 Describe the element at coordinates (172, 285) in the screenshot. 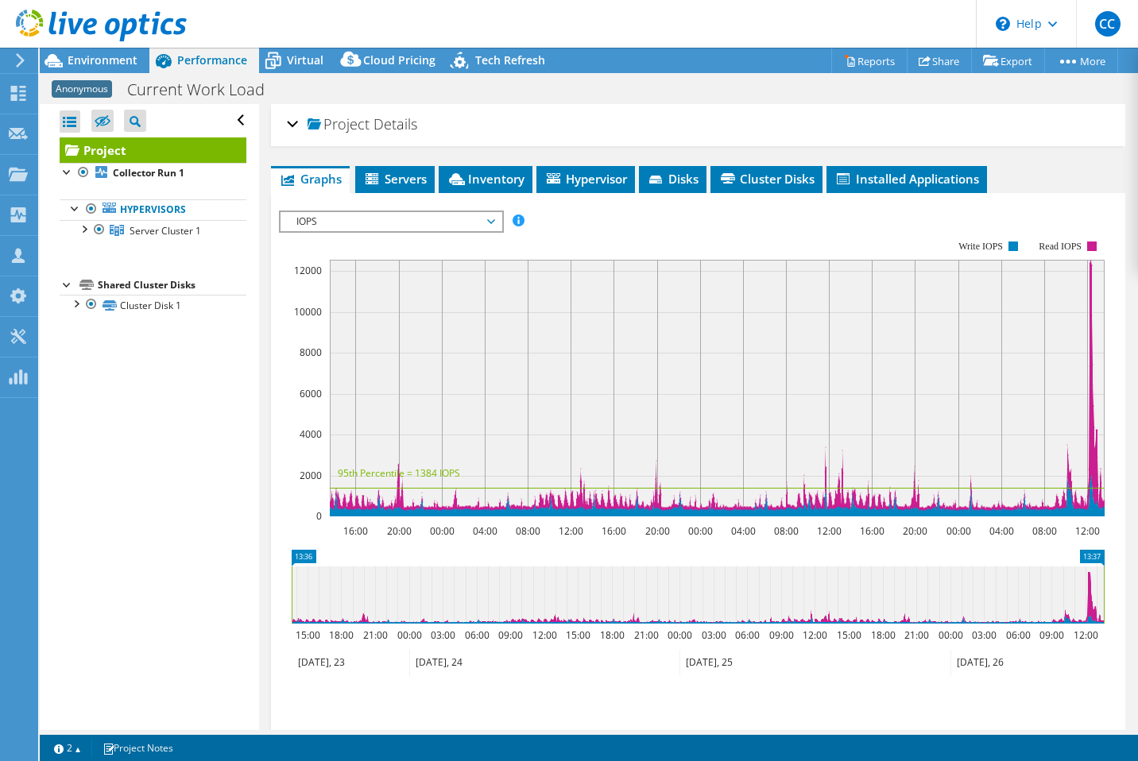

I see `div: Shared Cluster Disks` at that location.